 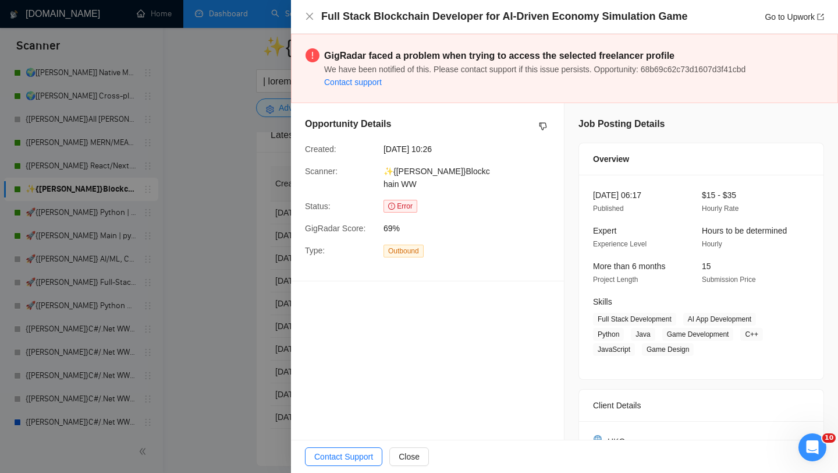 What do you see at coordinates (353, 82) in the screenshot?
I see `a: Contact support` at bounding box center [353, 82].